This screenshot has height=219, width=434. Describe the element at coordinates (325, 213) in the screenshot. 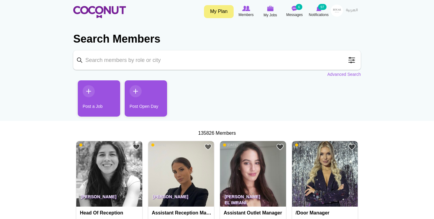

I see `h4: /door manager` at that location.